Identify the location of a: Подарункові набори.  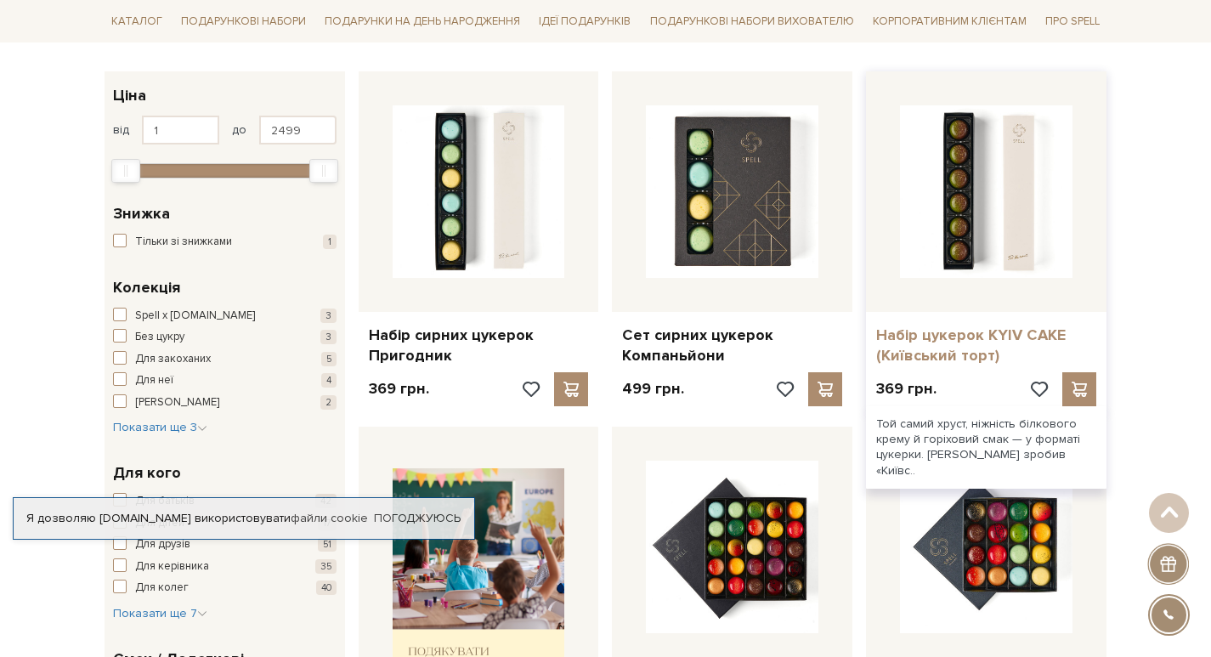
(243, 21).